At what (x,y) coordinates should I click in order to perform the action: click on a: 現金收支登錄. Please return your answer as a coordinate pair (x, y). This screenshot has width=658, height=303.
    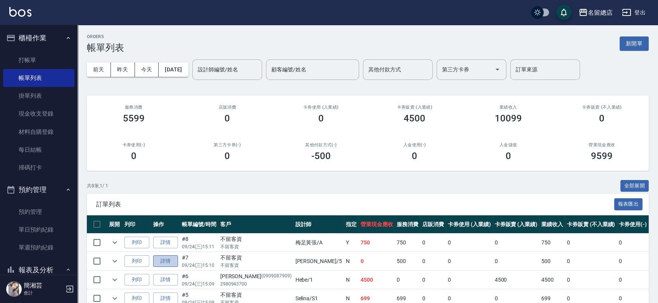
    Looking at the image, I should click on (39, 114).